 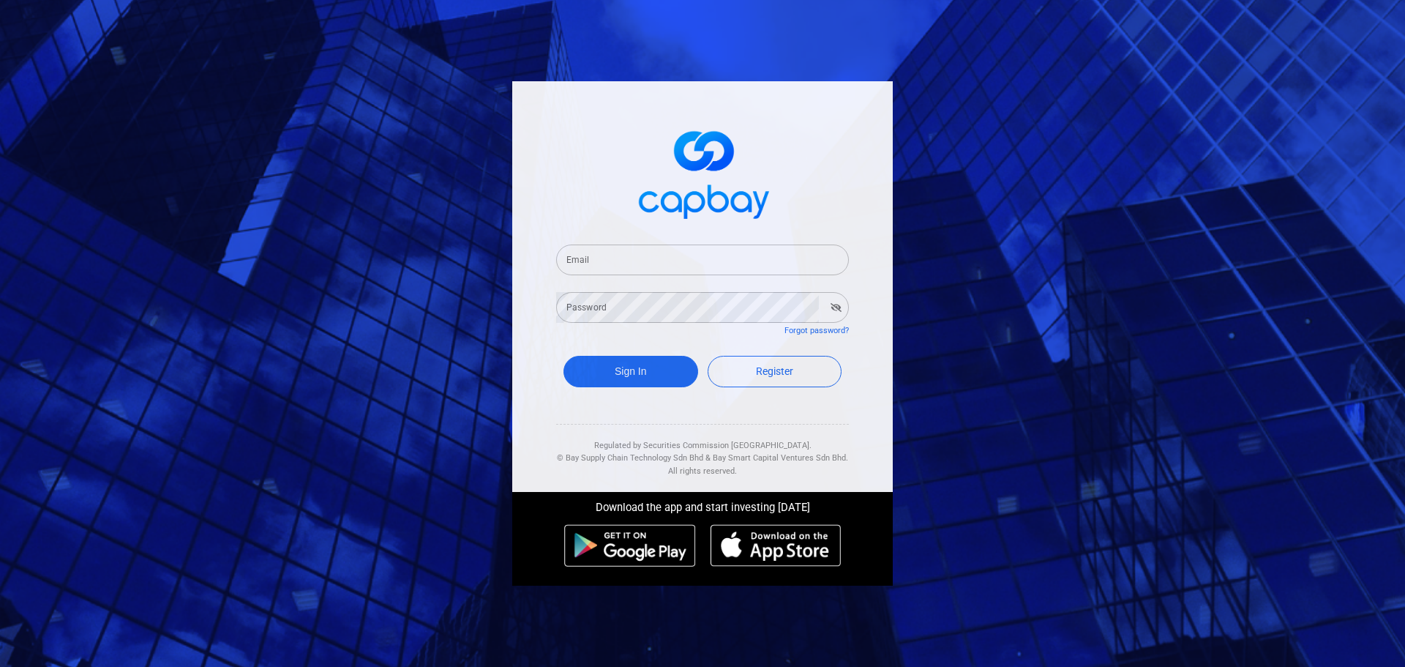 What do you see at coordinates (817, 330) in the screenshot?
I see `a: Forgot password?` at bounding box center [817, 330].